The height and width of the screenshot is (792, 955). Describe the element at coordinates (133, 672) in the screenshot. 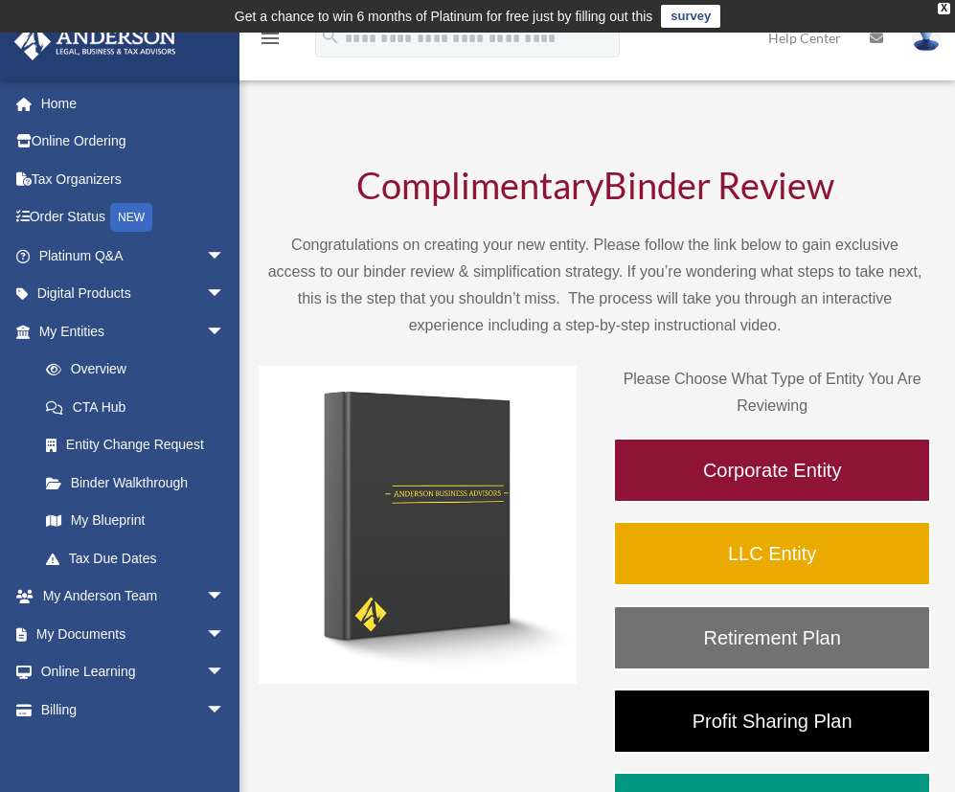

I see `a: Online Learningarrow_drop_down` at that location.